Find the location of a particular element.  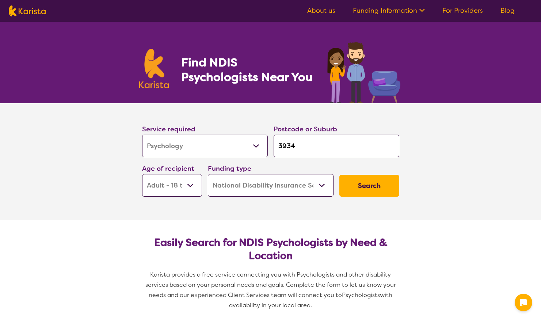

span: Psychologists is located at coordinates (361, 295).